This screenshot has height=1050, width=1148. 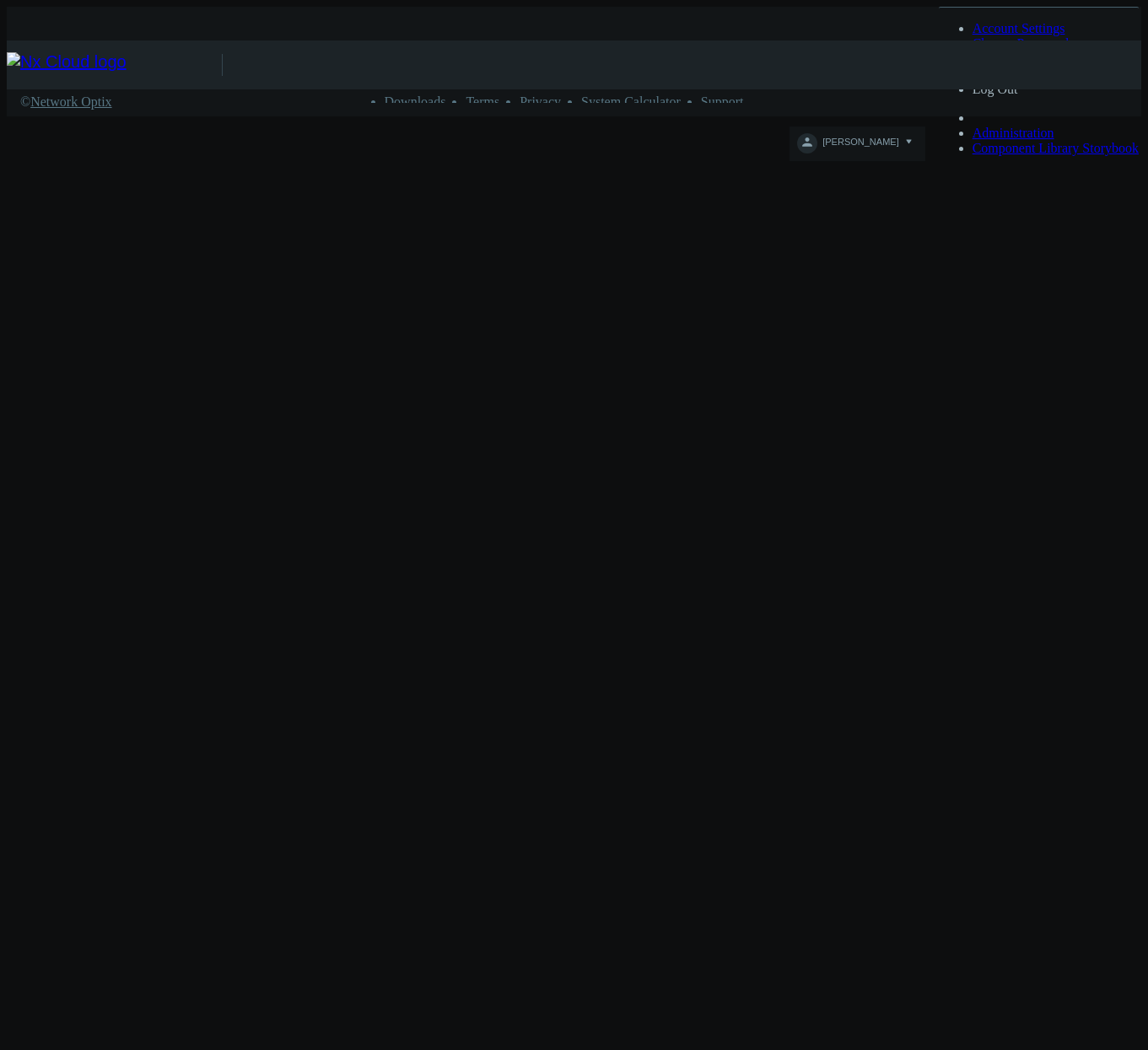 I want to click on a: Terms, so click(x=482, y=101).